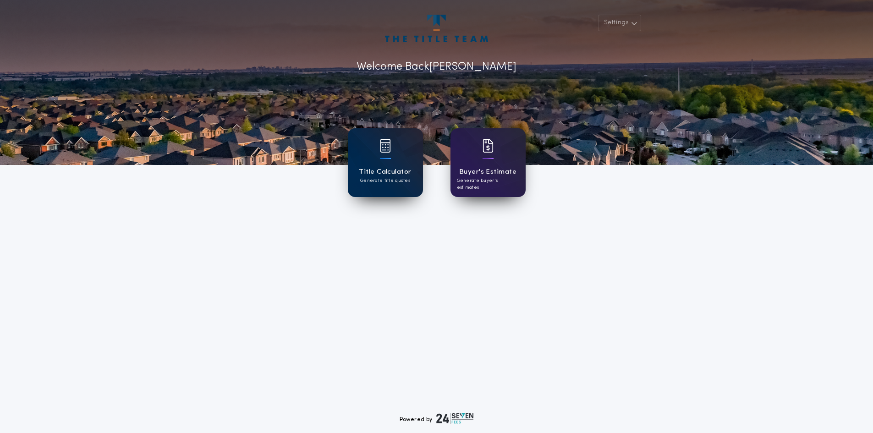 The image size is (873, 433). I want to click on img: account-logo, so click(436, 28).